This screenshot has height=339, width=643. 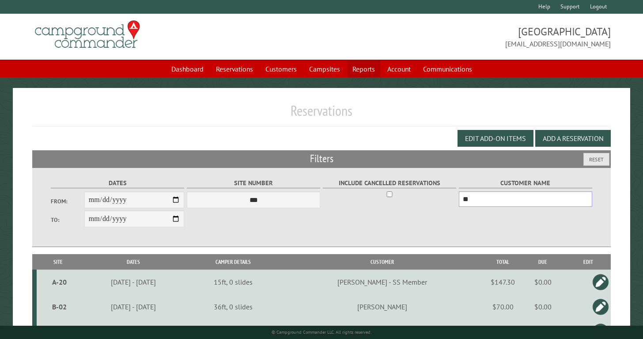 I want to click on th: Dates, so click(x=133, y=262).